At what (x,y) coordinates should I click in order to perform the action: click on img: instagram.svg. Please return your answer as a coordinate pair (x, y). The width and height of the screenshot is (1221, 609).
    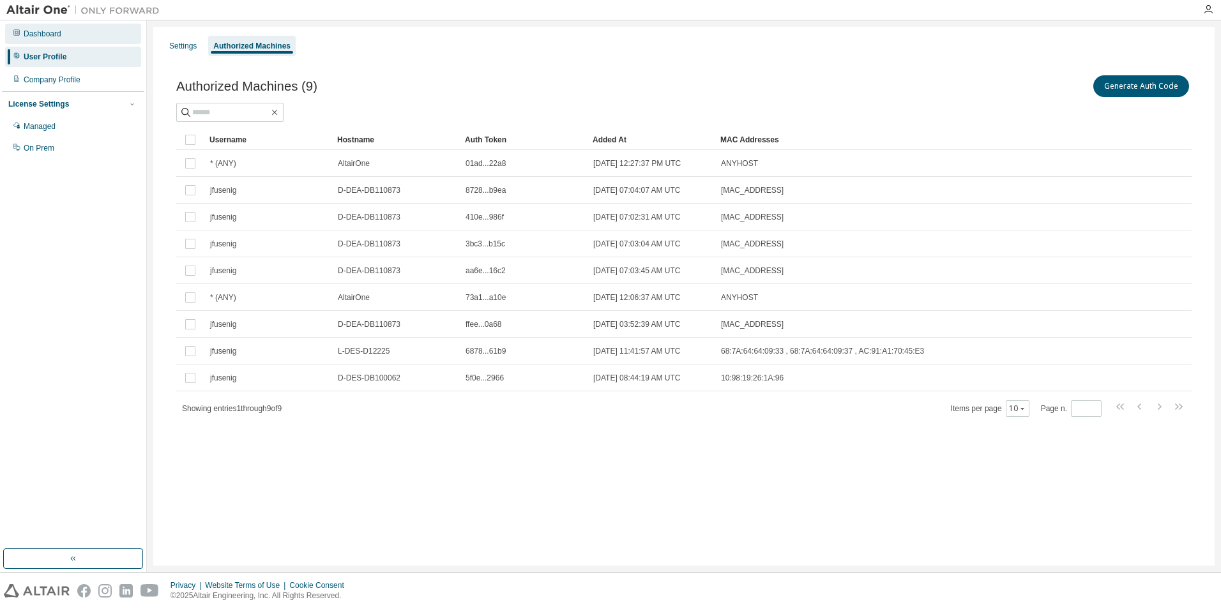
    Looking at the image, I should click on (105, 591).